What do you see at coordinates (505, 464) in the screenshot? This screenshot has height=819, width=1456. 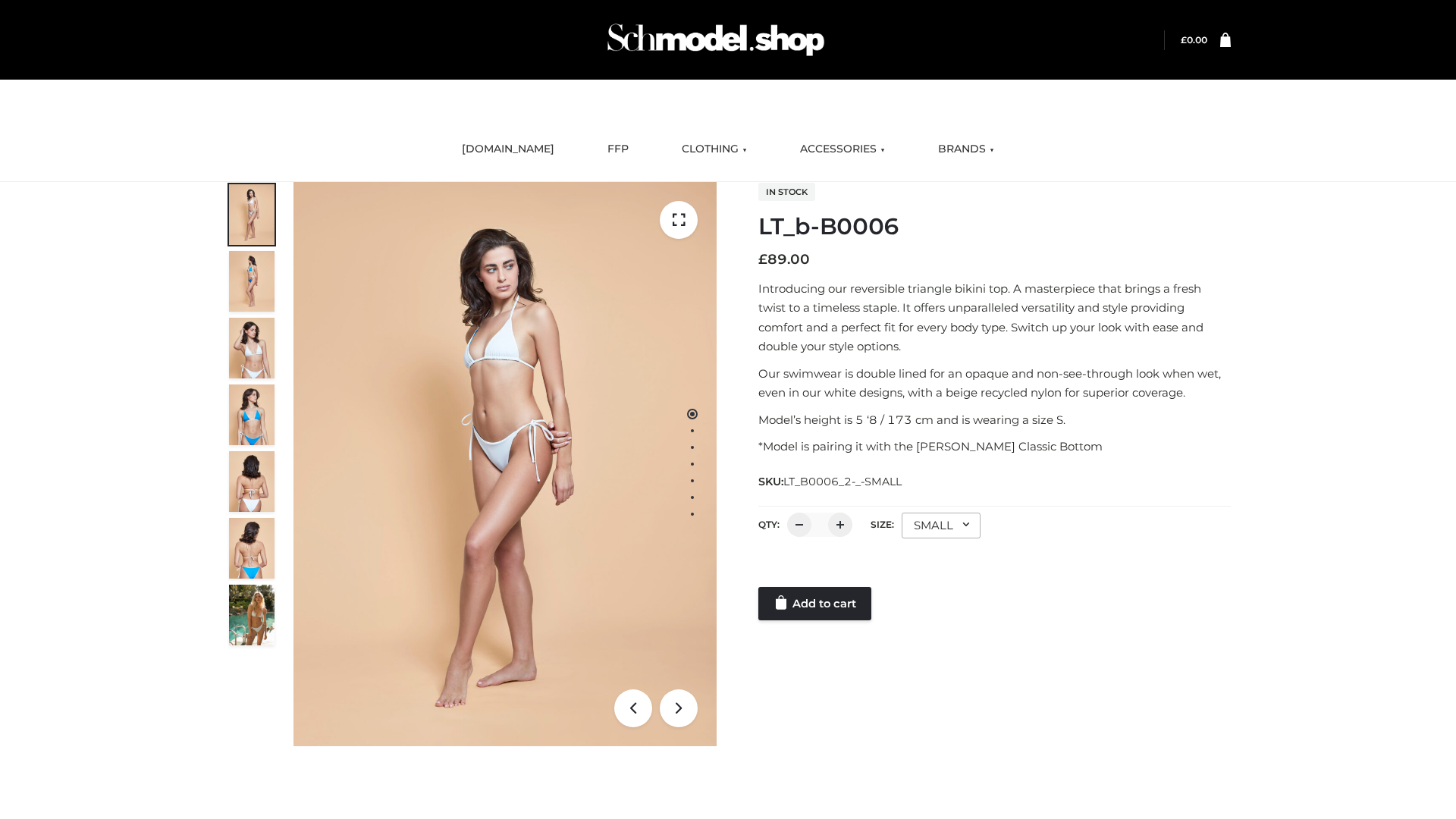 I see `img: ArielClassicBikiniTop_CloudNine_AzureSky_OW114ECO_1` at bounding box center [505, 464].